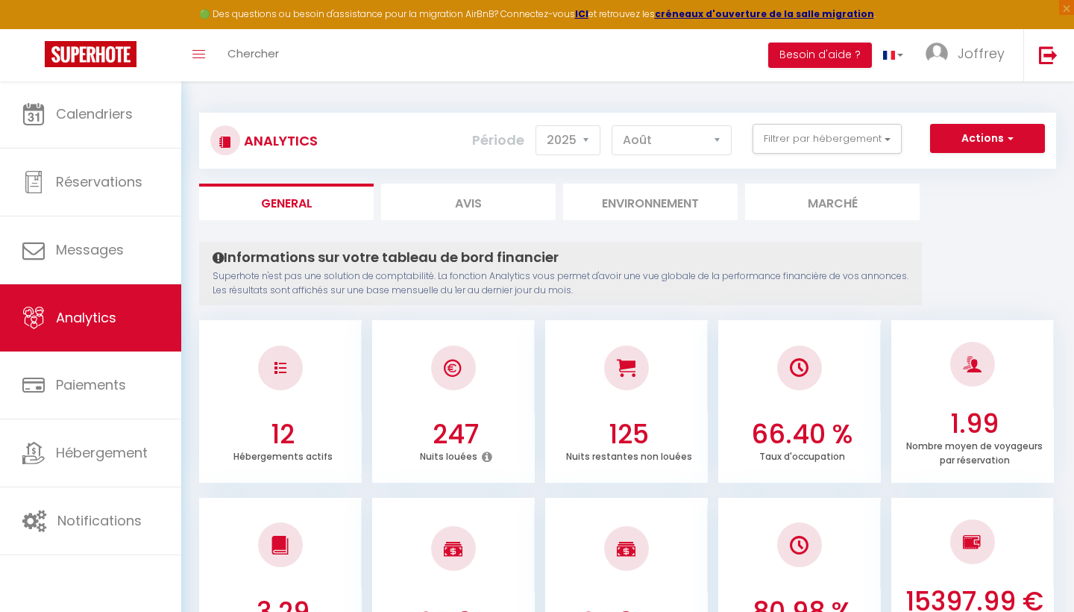 Image resolution: width=1074 pixels, height=612 pixels. What do you see at coordinates (582, 13) in the screenshot?
I see `strong: ICI` at bounding box center [582, 13].